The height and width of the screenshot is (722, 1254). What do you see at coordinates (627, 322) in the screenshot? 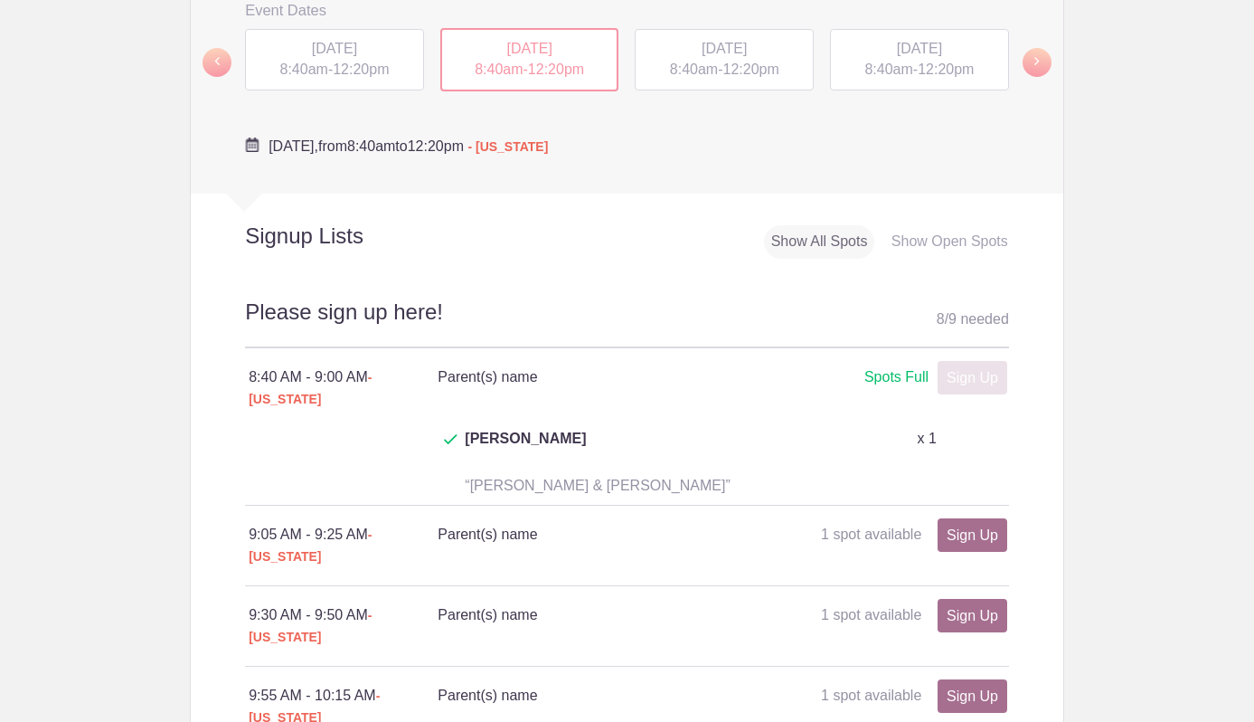
I see `h2: Please sign up here!` at bounding box center [627, 322].